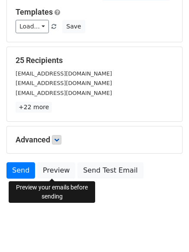 This screenshot has width=189, height=252. I want to click on a: Load..., so click(32, 26).